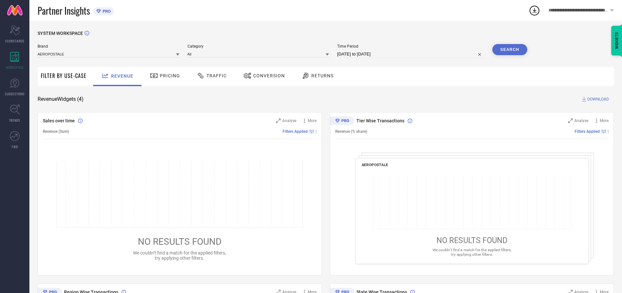  I want to click on span: FWD, so click(15, 147).